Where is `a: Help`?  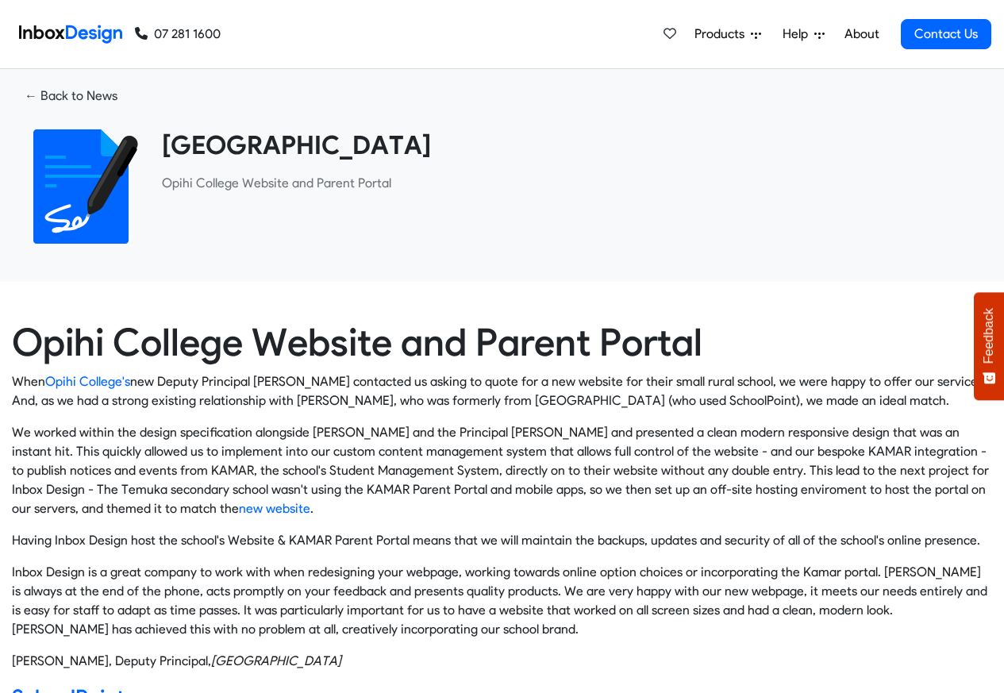 a: Help is located at coordinates (803, 34).